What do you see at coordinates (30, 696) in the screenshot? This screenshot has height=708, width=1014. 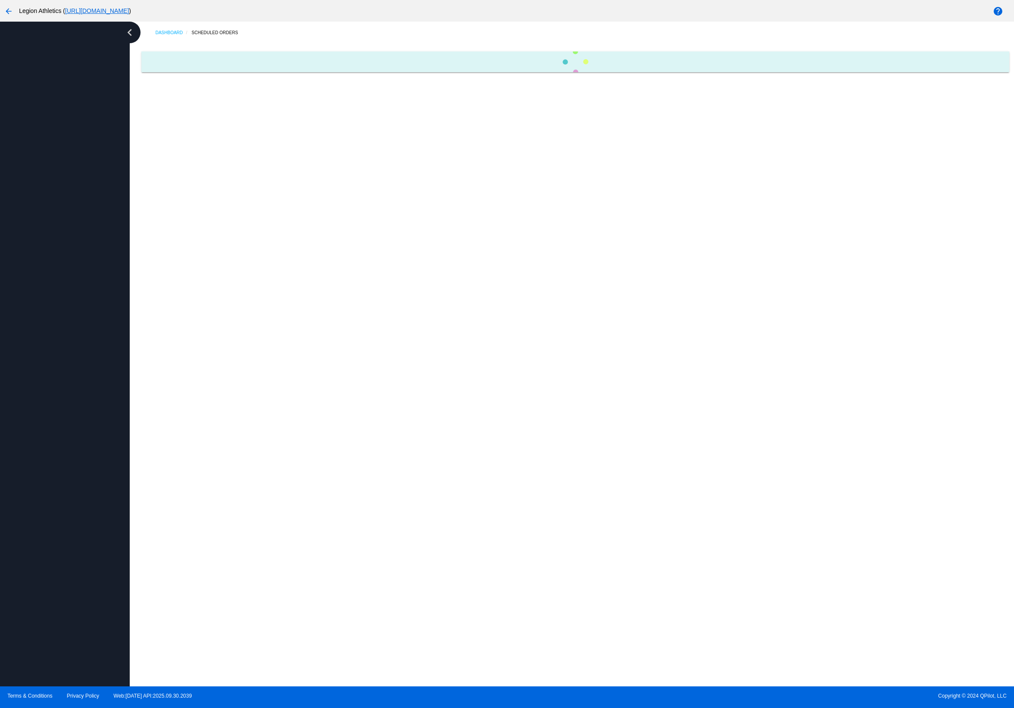 I see `a: Terms & Conditions` at bounding box center [30, 696].